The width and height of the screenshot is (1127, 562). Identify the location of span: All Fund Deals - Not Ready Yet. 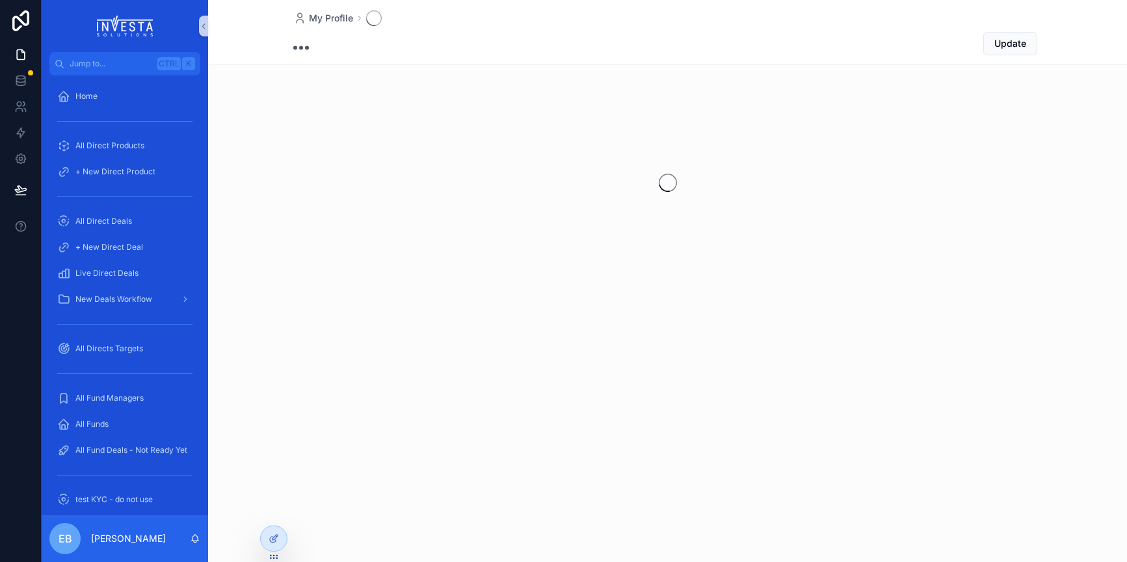
(131, 450).